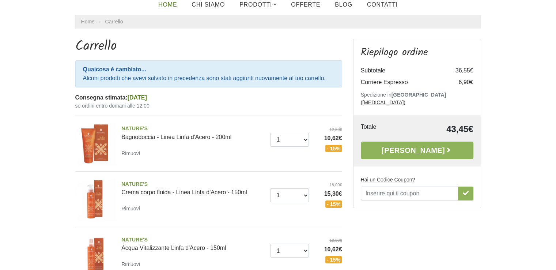  What do you see at coordinates (193, 132) in the screenshot?
I see `a: NATURE'SBagnodoccia - Linea Linfa d'Acero - 200ml` at bounding box center [193, 132].